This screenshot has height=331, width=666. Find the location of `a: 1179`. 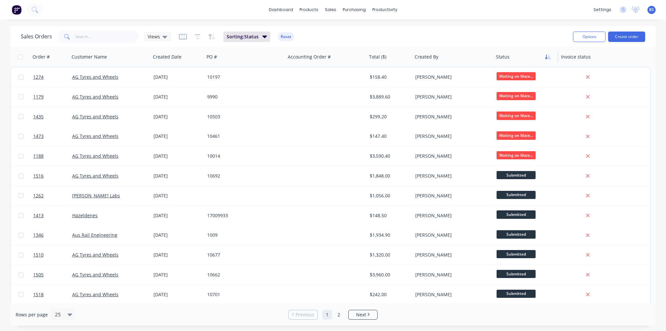

a: 1179 is located at coordinates (53, 97).